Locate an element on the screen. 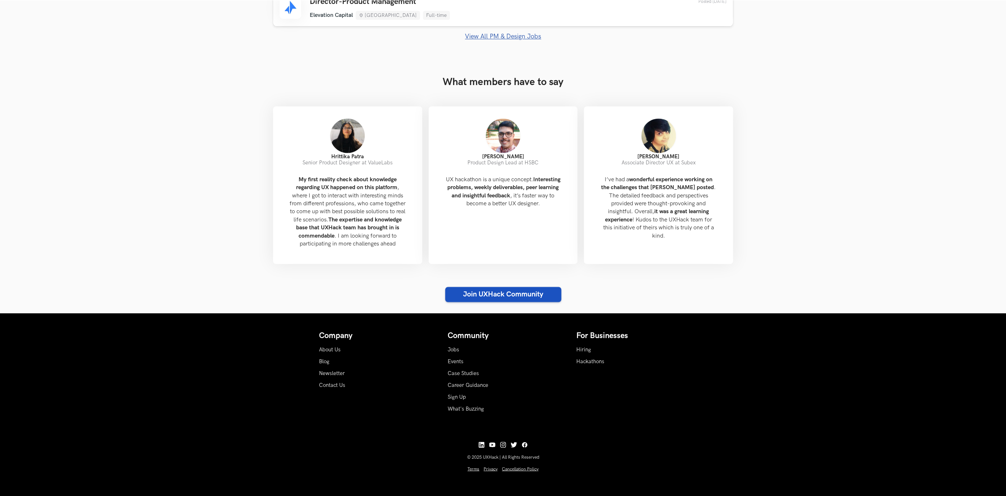 The width and height of the screenshot is (1006, 496). a: View All PM & Design Jobs is located at coordinates (503, 36).